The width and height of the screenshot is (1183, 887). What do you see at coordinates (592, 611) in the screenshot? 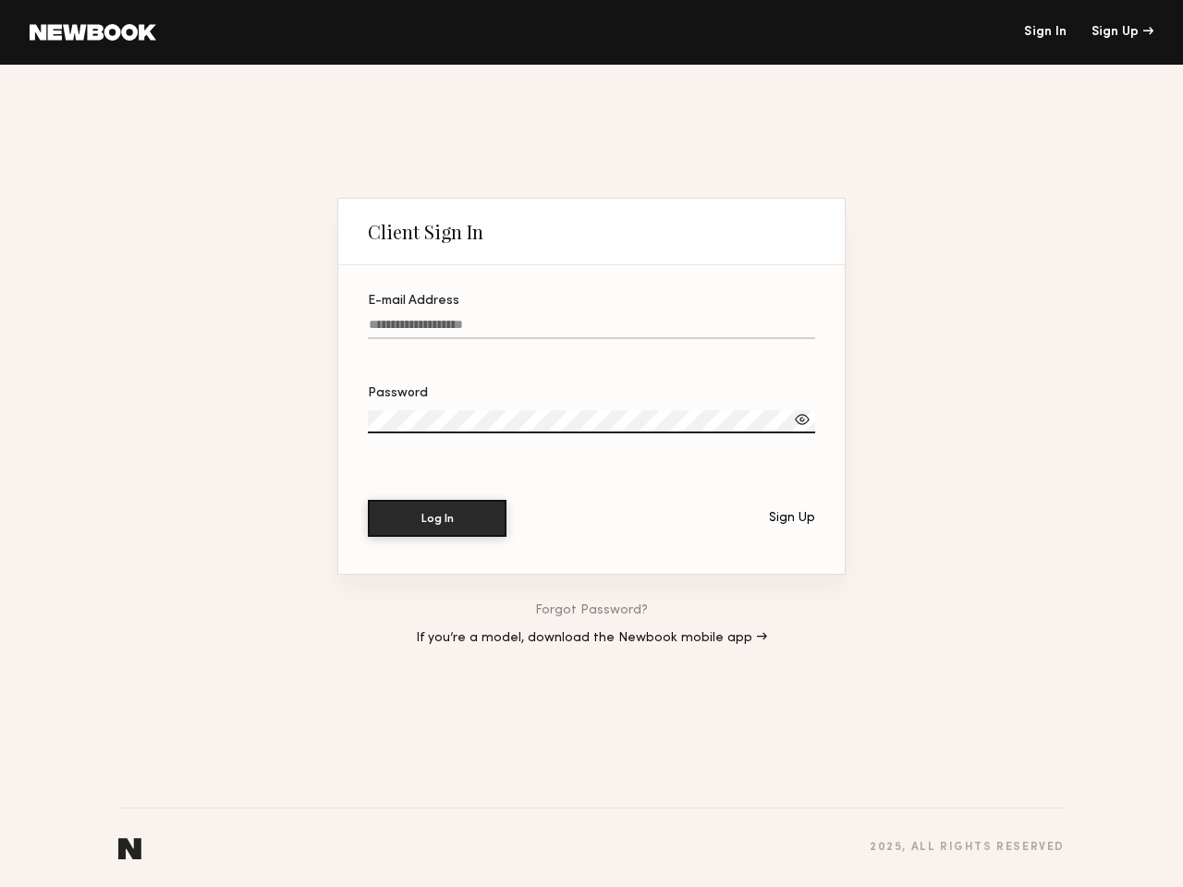
I see `a: Forgot Password?` at bounding box center [592, 611].